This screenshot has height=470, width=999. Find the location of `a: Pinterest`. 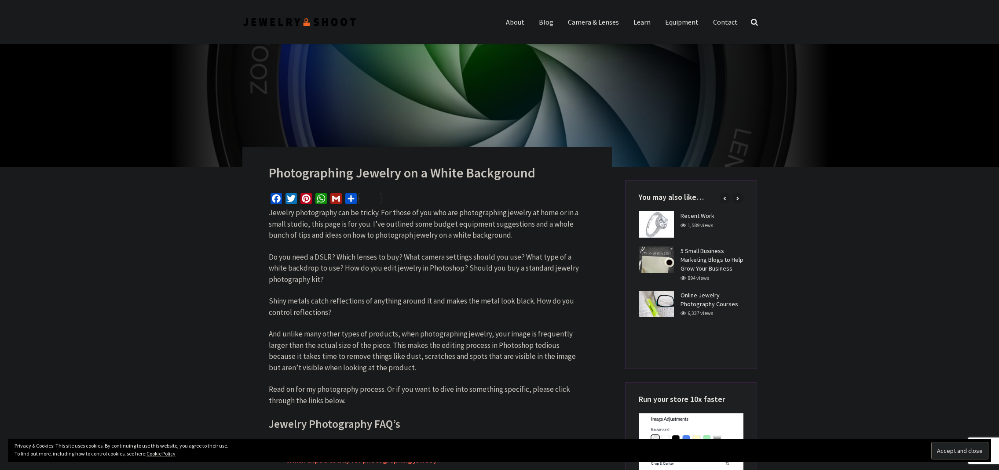

a: Pinterest is located at coordinates (306, 200).